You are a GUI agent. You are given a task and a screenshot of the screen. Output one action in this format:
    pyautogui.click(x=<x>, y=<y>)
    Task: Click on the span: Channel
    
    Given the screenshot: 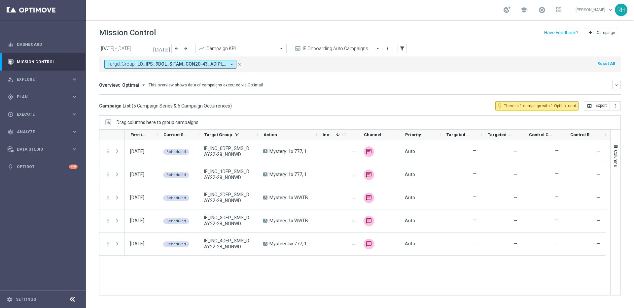 What is the action you would take?
    pyautogui.click(x=372, y=135)
    